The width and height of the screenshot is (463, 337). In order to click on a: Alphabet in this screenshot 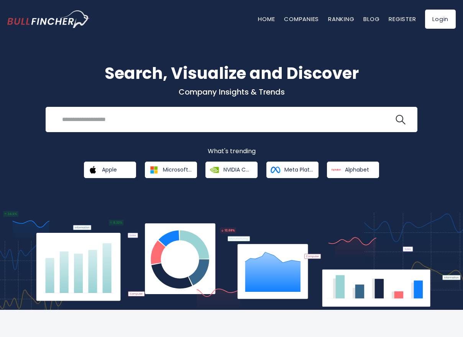, I will do `click(353, 170)`.